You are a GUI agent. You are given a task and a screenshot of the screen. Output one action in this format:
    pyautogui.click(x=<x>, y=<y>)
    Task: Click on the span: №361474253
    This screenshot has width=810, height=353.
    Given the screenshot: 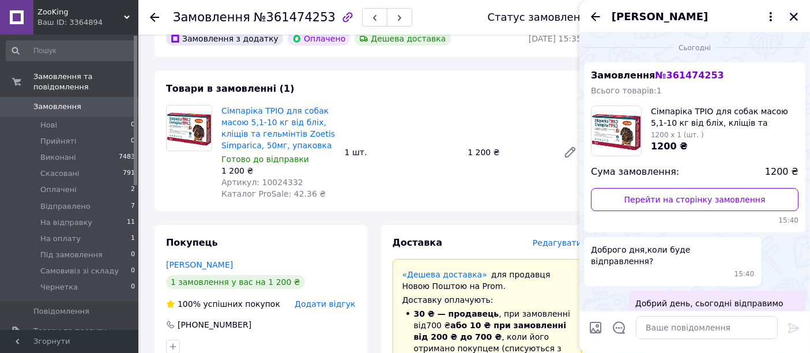 What is the action you would take?
    pyautogui.click(x=295, y=17)
    